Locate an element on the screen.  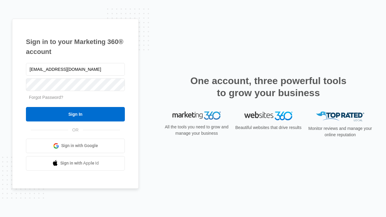
h2: One account, three powerful tools to grow your business is located at coordinates (268, 87).